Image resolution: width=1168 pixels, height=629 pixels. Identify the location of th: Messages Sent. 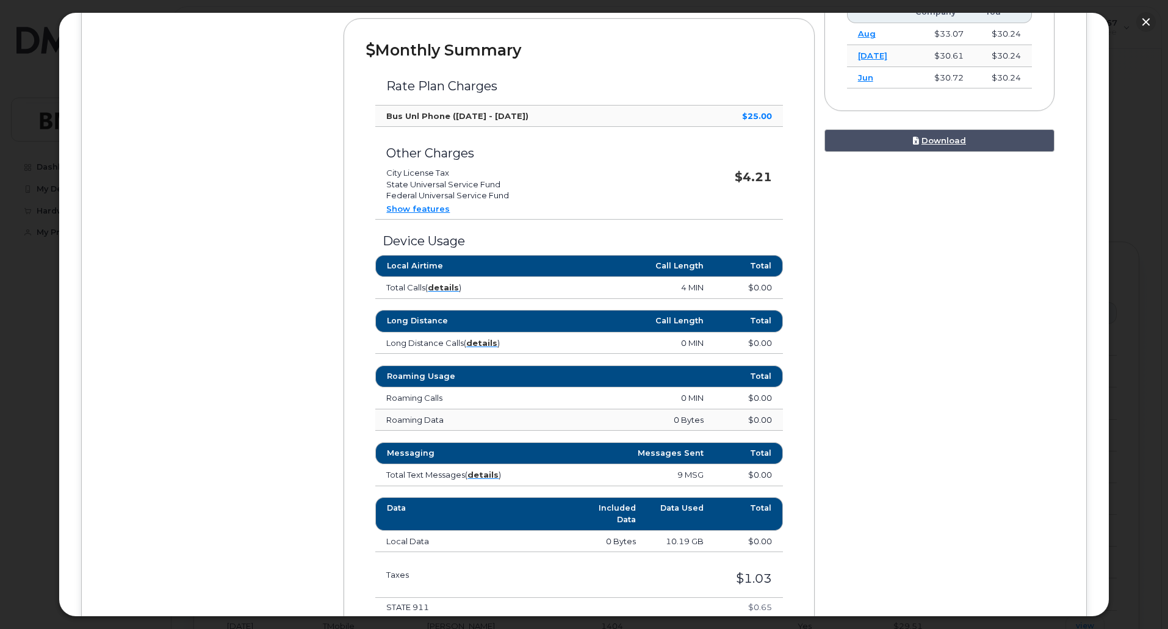
(630, 453).